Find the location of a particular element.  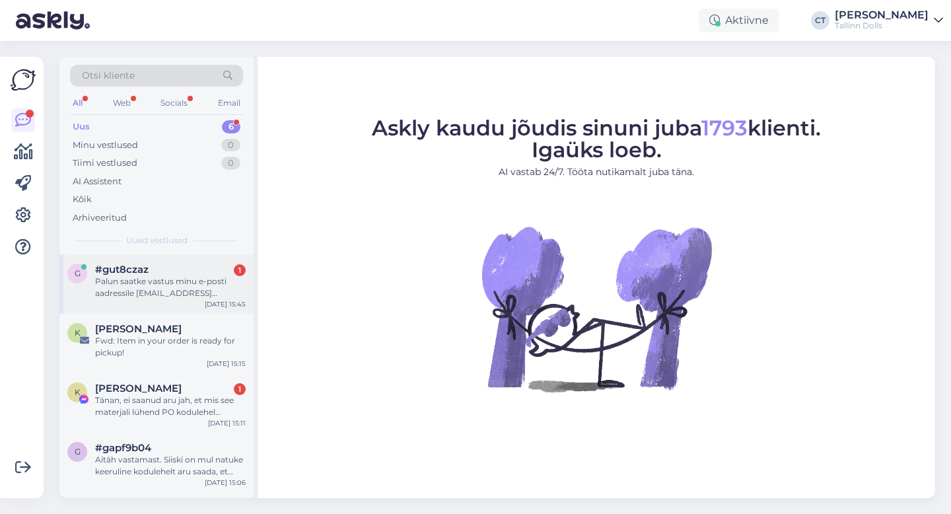

span: 1793 is located at coordinates (725, 128).